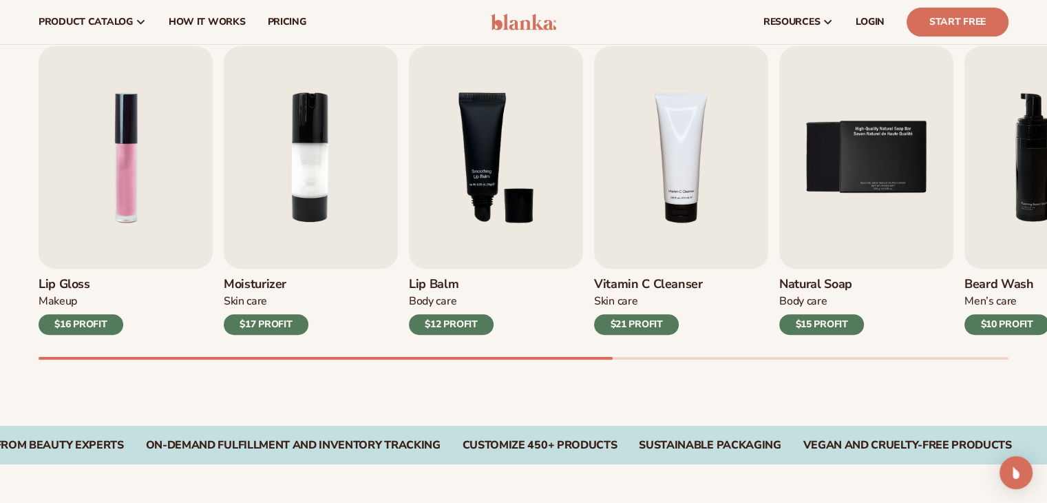  What do you see at coordinates (451, 284) in the screenshot?
I see `h3: Lip Balm` at bounding box center [451, 284].